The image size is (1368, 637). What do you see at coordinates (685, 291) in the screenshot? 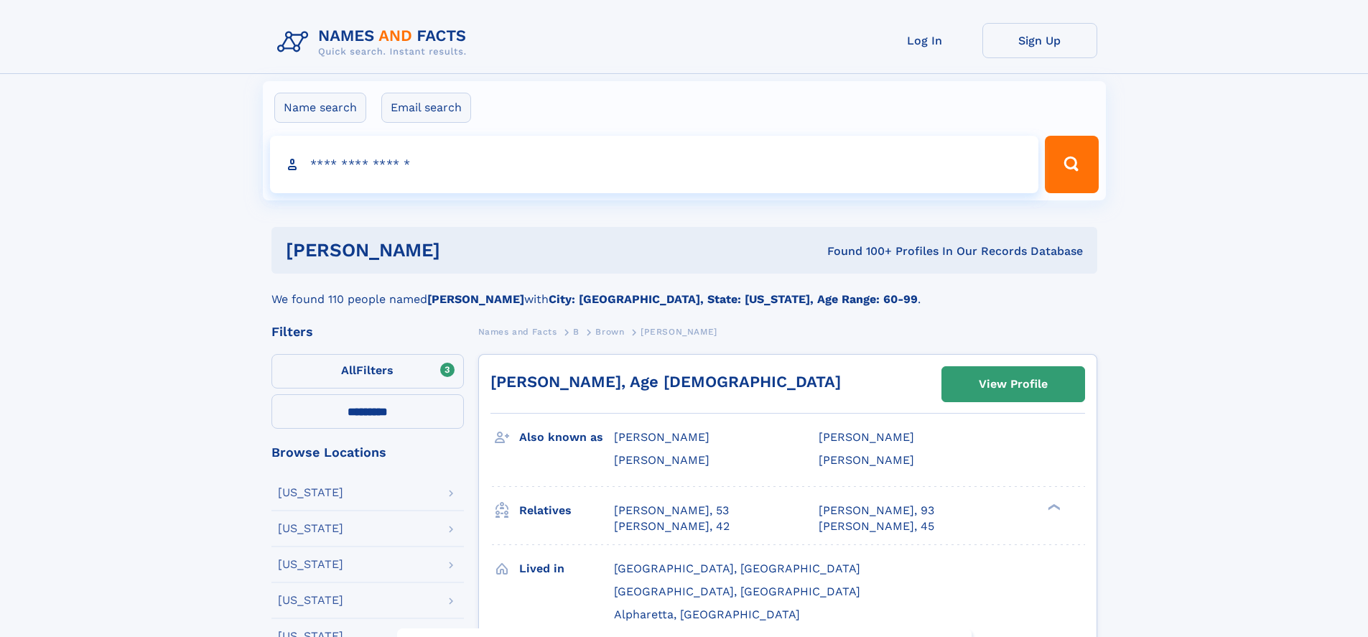
I see `div: We found 110 people named with .` at bounding box center [685, 291].